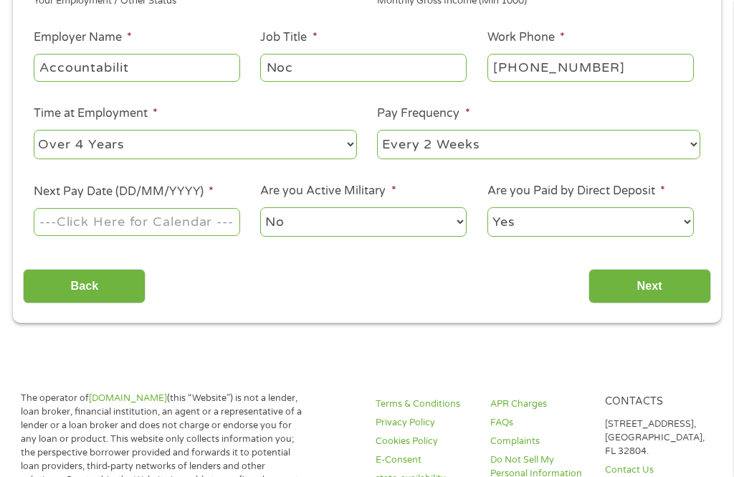 The height and width of the screenshot is (477, 734). I want to click on label: Pay Frequency, so click(423, 113).